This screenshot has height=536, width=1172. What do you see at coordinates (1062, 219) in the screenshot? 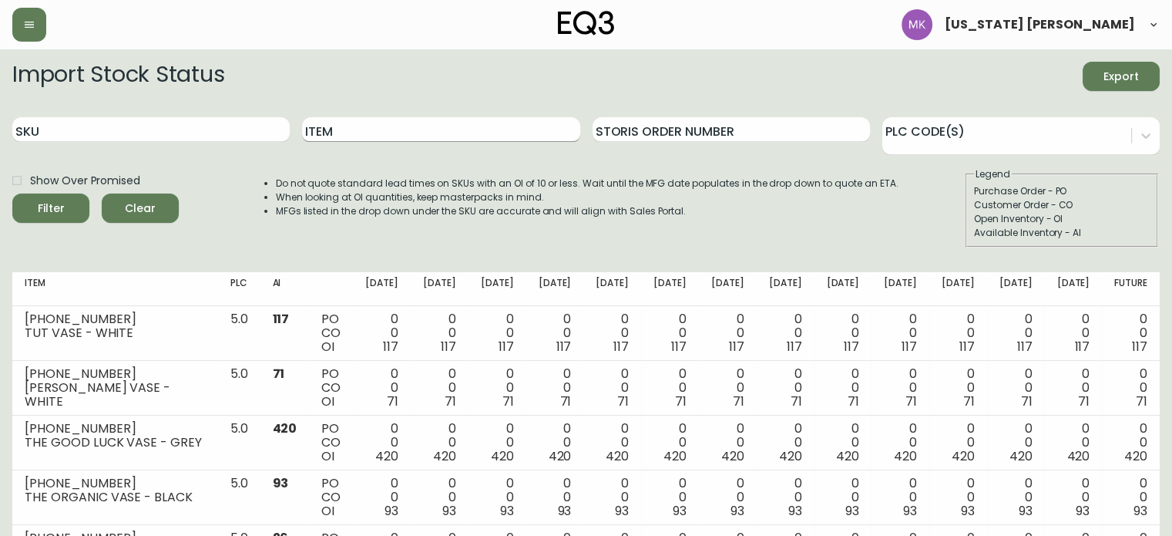
I see `div: Open Inventory - OI` at bounding box center [1062, 219].